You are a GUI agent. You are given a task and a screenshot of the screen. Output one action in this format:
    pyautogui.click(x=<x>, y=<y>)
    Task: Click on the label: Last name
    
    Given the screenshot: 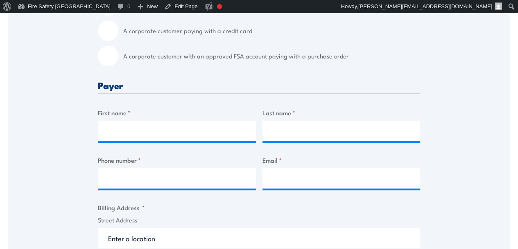 What is the action you would take?
    pyautogui.click(x=342, y=113)
    